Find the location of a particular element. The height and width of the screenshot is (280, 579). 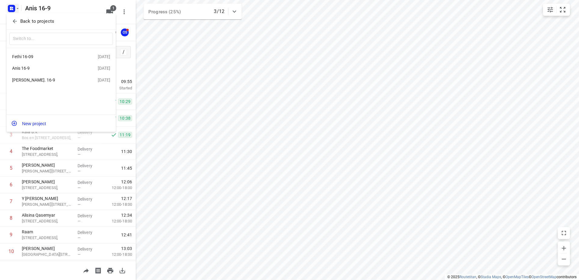

p: Back to projects is located at coordinates (37, 21).